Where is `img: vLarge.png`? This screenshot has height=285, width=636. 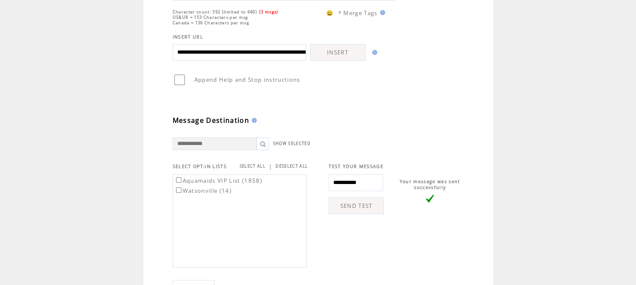 img: vLarge.png is located at coordinates (430, 198).